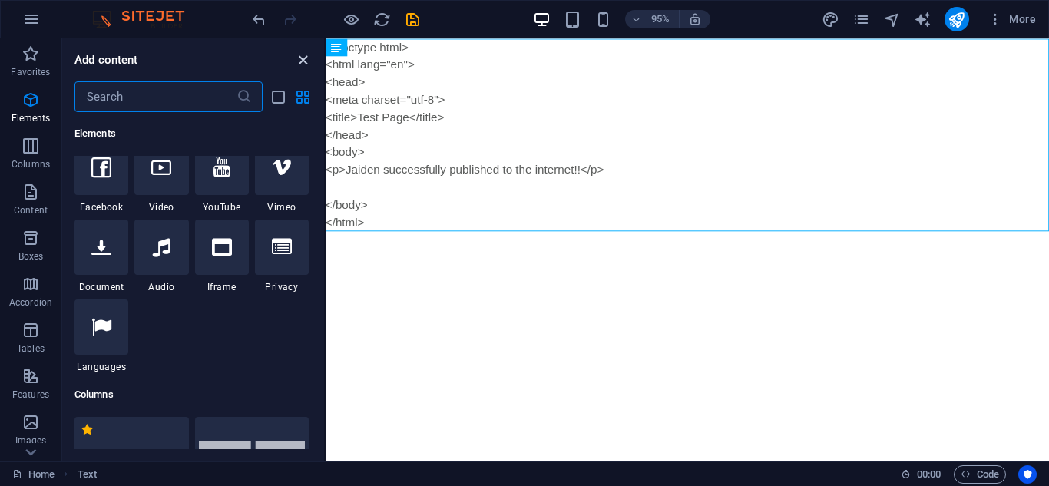 The width and height of the screenshot is (1049, 486). Describe the element at coordinates (922, 19) in the screenshot. I see `i: AI Writer` at that location.